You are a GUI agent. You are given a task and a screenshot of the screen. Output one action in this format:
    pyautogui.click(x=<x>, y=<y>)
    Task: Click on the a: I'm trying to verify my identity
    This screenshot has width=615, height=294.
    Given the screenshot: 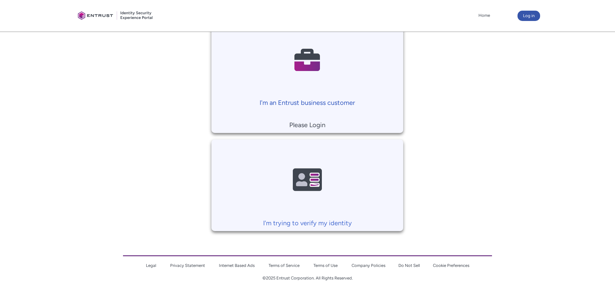 What is the action you would take?
    pyautogui.click(x=307, y=184)
    